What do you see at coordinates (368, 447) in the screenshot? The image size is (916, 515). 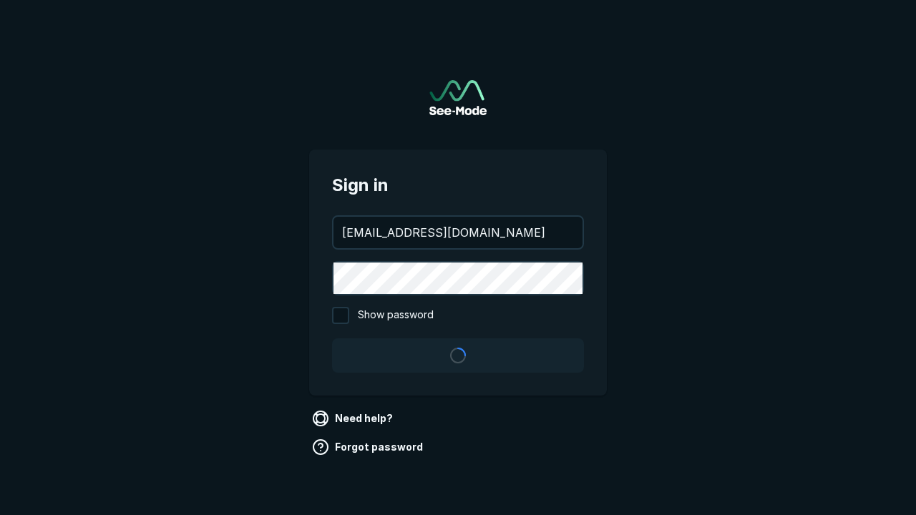 I see `a: Forgot password` at bounding box center [368, 447].